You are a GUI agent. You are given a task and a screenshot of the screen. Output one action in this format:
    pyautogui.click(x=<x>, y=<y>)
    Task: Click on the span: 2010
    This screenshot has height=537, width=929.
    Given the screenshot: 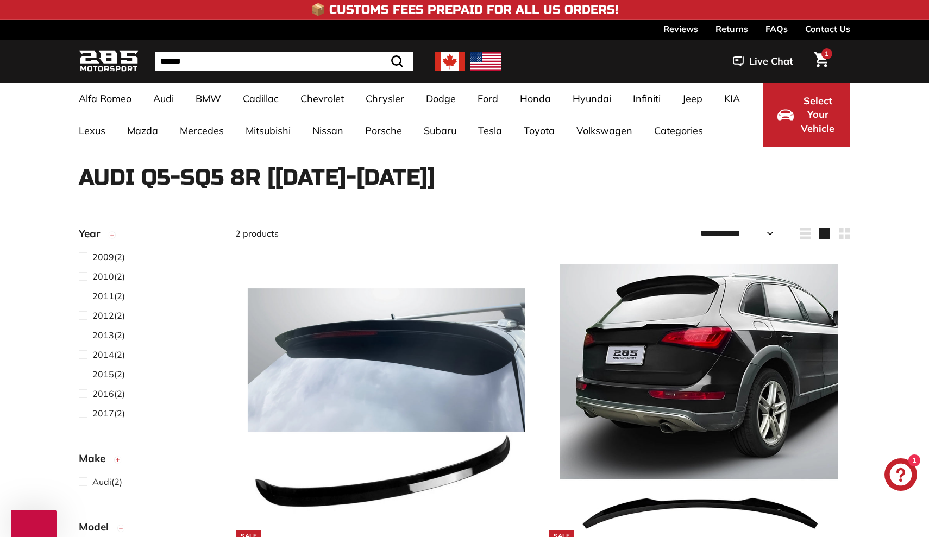 What is the action you would take?
    pyautogui.click(x=103, y=277)
    